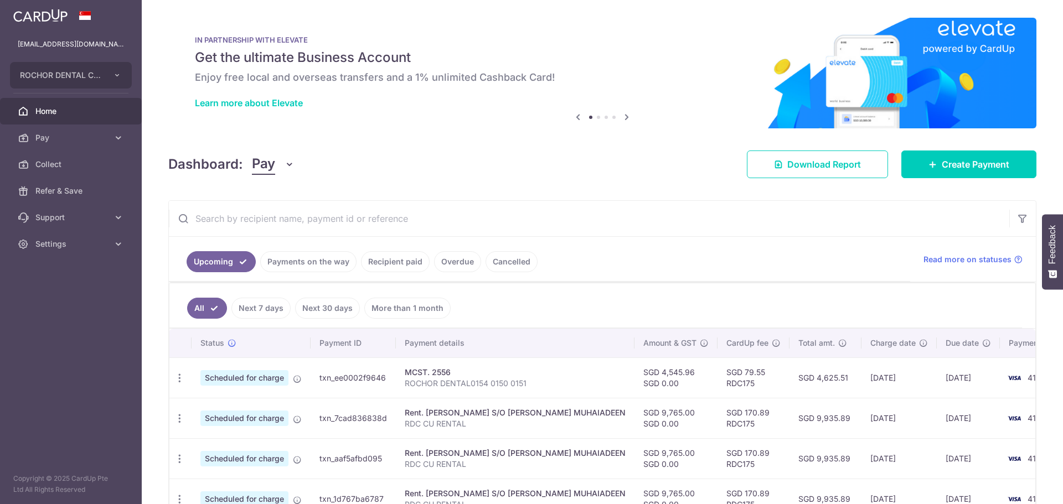 The height and width of the screenshot is (504, 1063). Describe the element at coordinates (603, 73) in the screenshot. I see `img: Renovation banner` at that location.